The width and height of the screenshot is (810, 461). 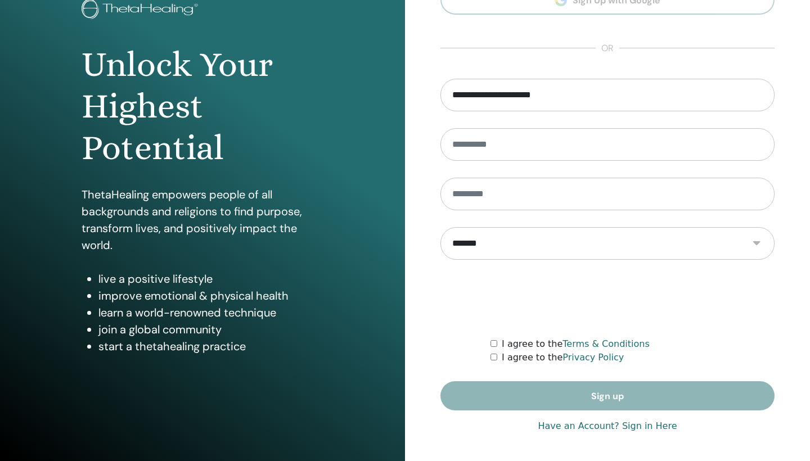 I want to click on a: Terms & Conditions, so click(x=606, y=344).